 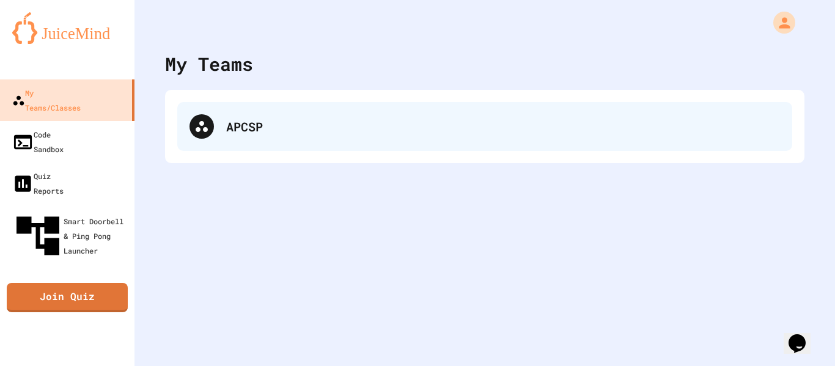 What do you see at coordinates (780, 23) in the screenshot?
I see `div: My Account` at bounding box center [780, 23].